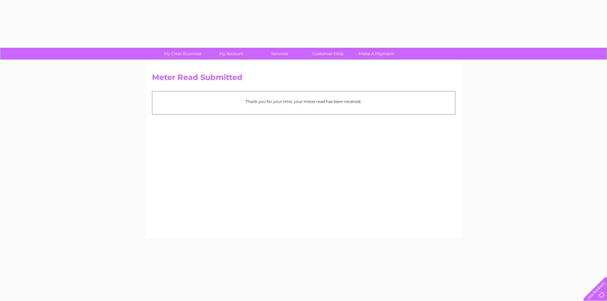 Image resolution: width=607 pixels, height=301 pixels. I want to click on a: My Clear Business, so click(183, 54).